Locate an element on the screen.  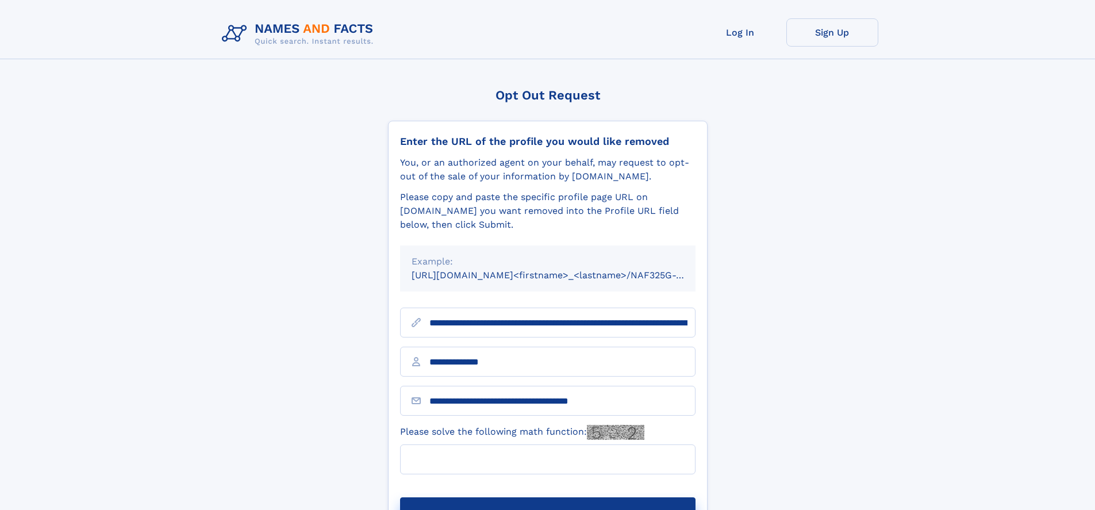
div: Opt Out Request is located at coordinates (548, 95).